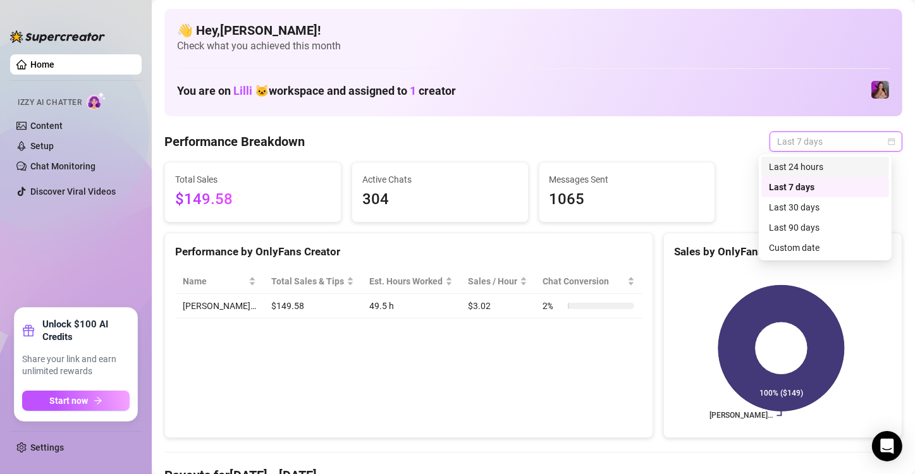 This screenshot has height=474, width=915. Describe the element at coordinates (498, 281) in the screenshot. I see `th: Sales / Hour` at that location.